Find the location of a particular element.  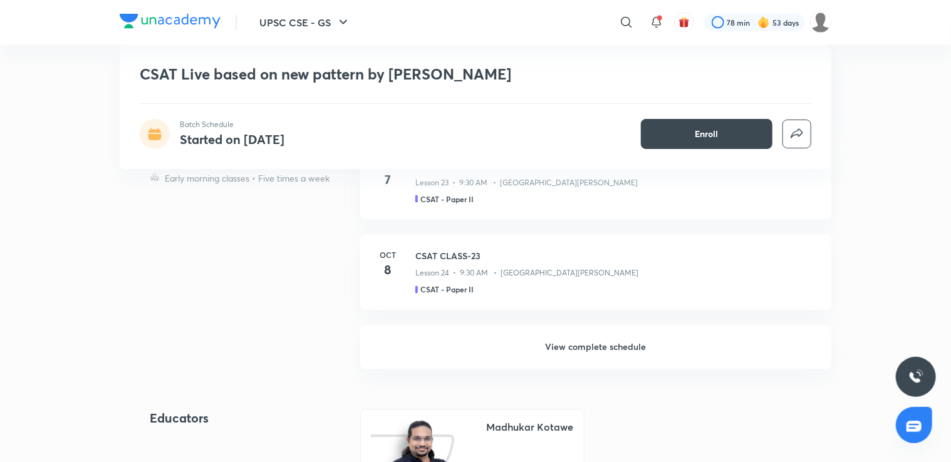

button: UPSC CSE - GS is located at coordinates (305, 23).